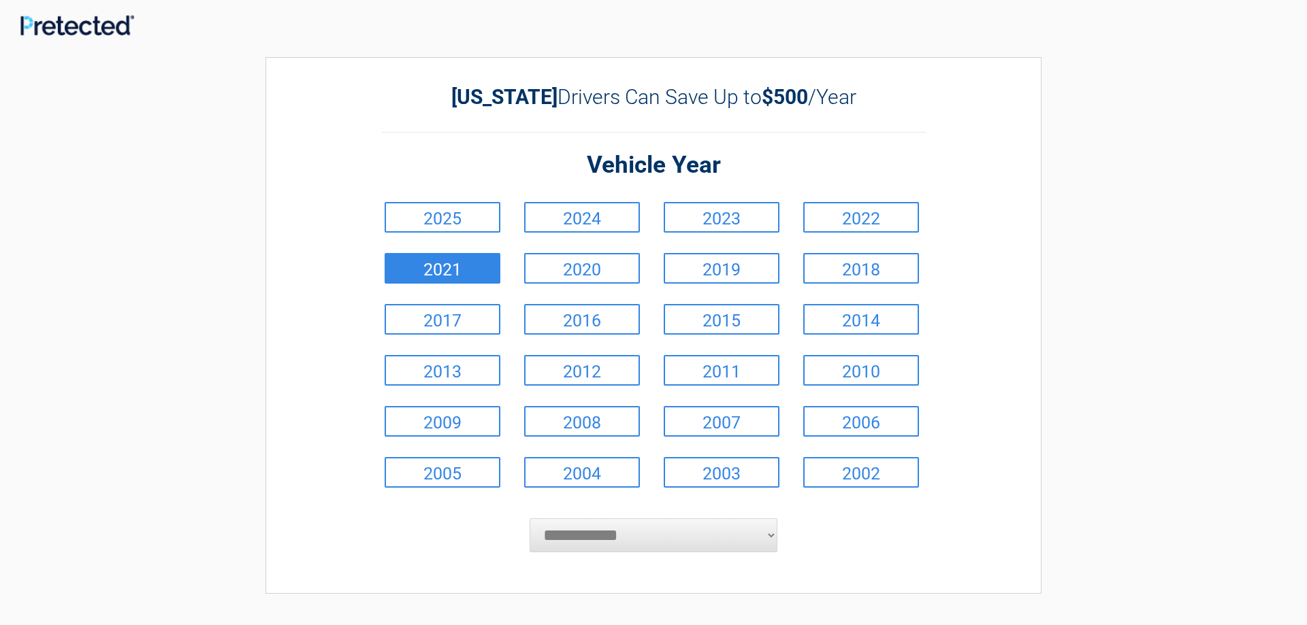  What do you see at coordinates (582, 319) in the screenshot?
I see `a: 2016` at bounding box center [582, 319].